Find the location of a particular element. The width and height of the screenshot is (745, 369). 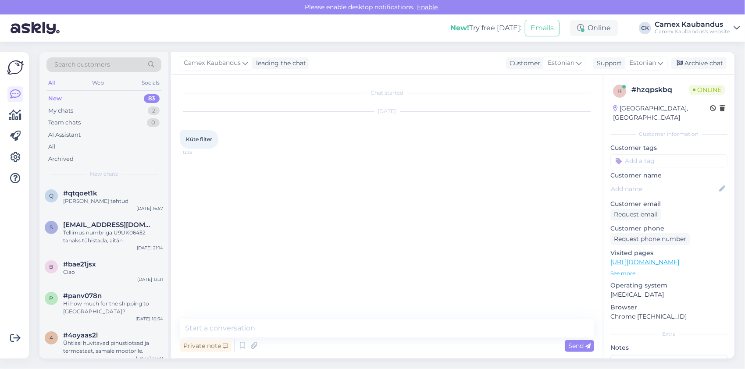

div: Web is located at coordinates (98, 83).